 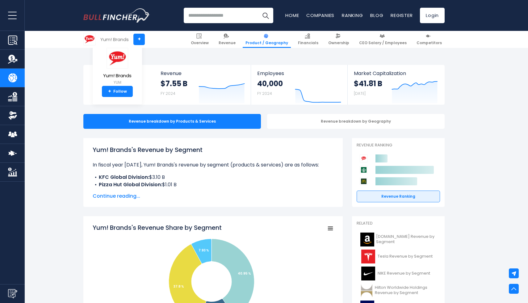 I want to click on img: Yum! Brands competitors logo, so click(x=364, y=158).